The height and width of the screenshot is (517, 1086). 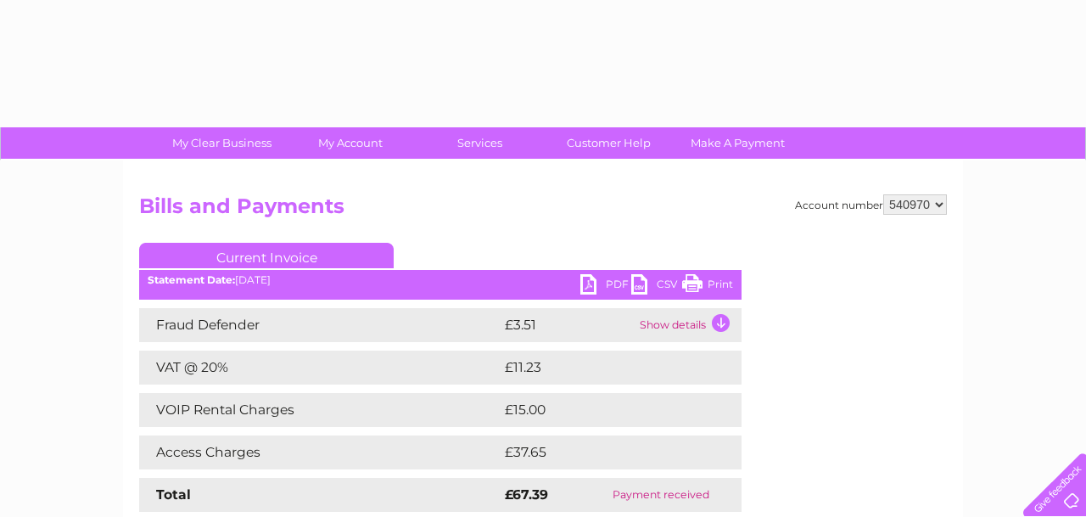 I want to click on td: Payment received, so click(x=661, y=495).